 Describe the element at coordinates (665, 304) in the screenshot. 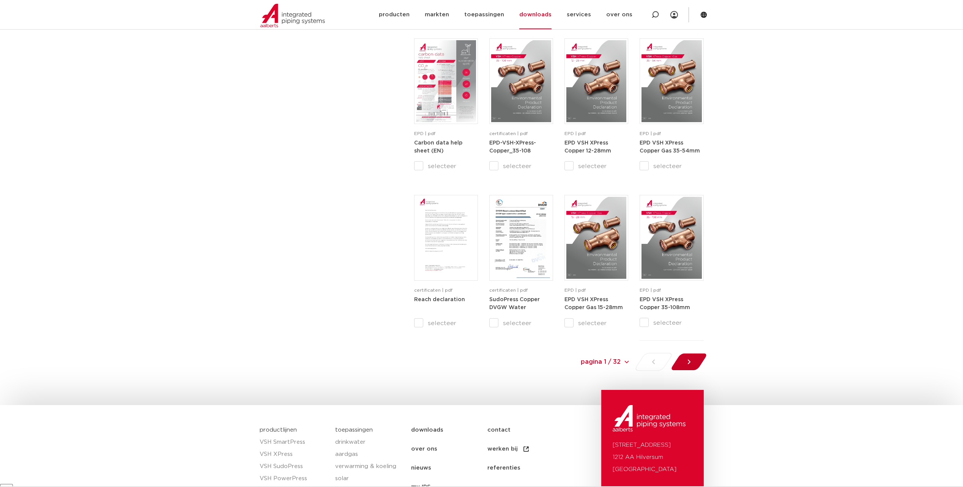

I see `strong: EPD VSH XPress Copper 35-108mm` at that location.